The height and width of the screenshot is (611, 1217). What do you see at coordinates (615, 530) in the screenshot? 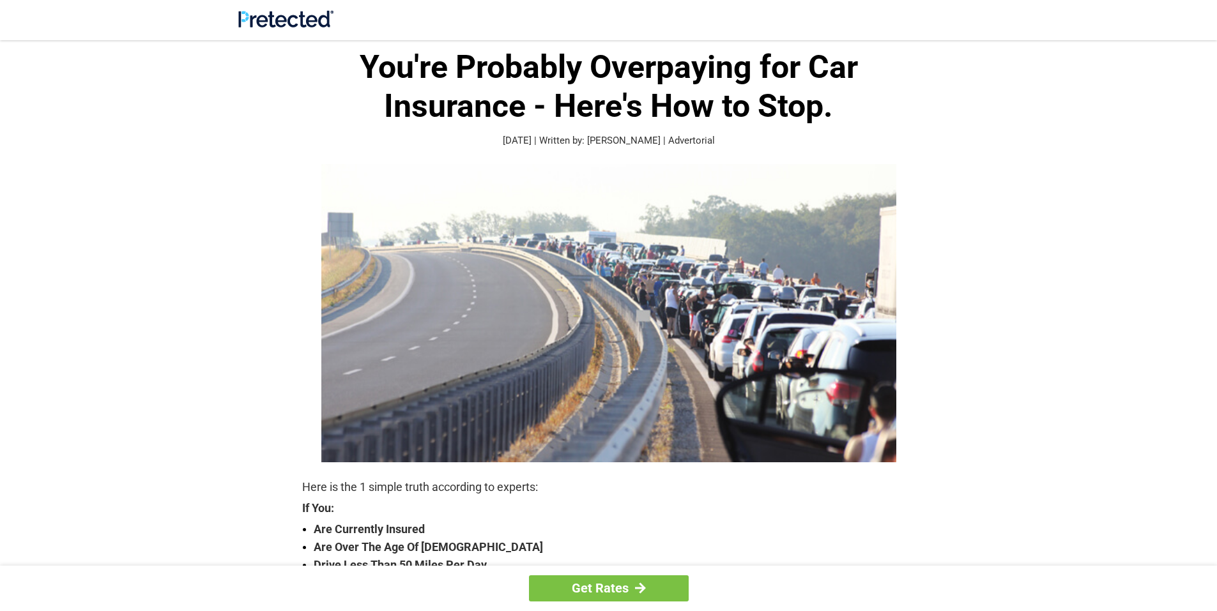
I see `strong: Are Currently Insured` at bounding box center [615, 530].